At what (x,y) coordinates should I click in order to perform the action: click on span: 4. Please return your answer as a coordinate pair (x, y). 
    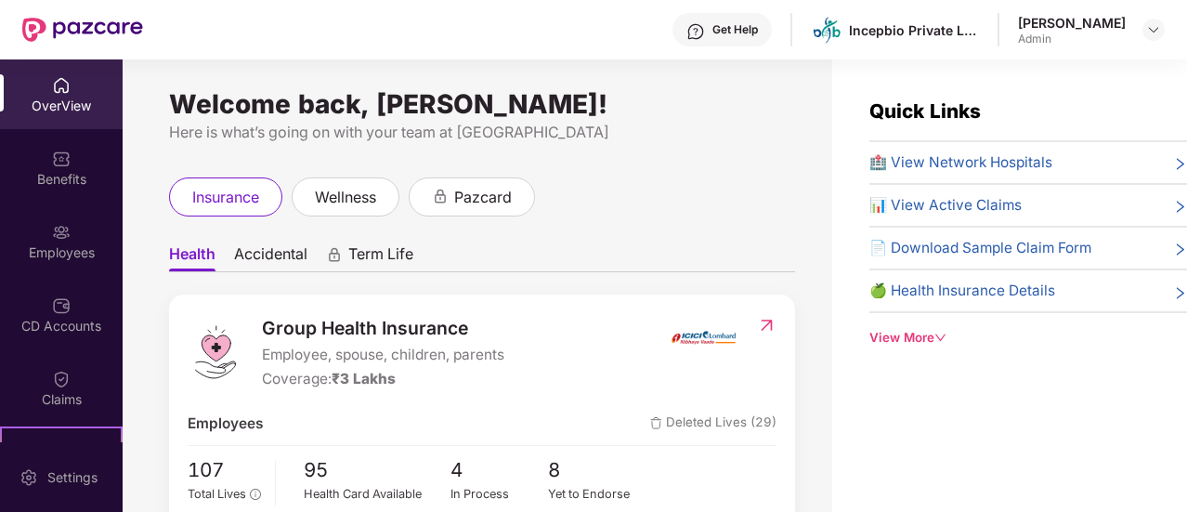
    Looking at the image, I should click on (500, 470).